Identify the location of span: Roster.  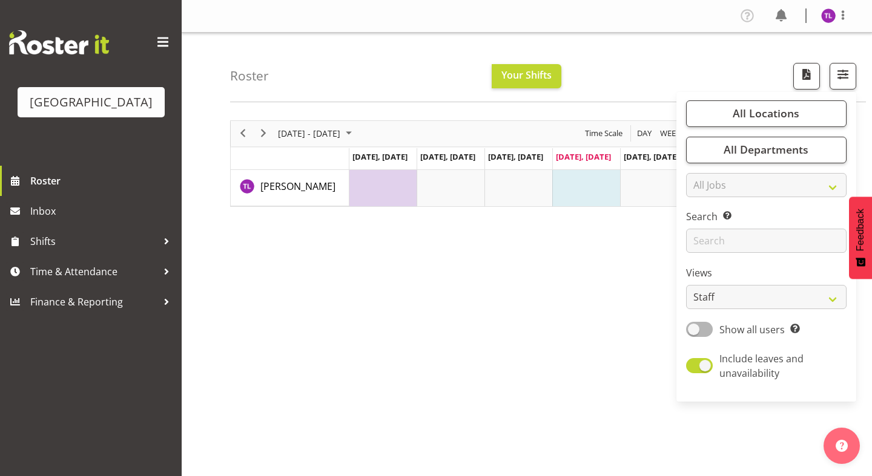
(103, 181).